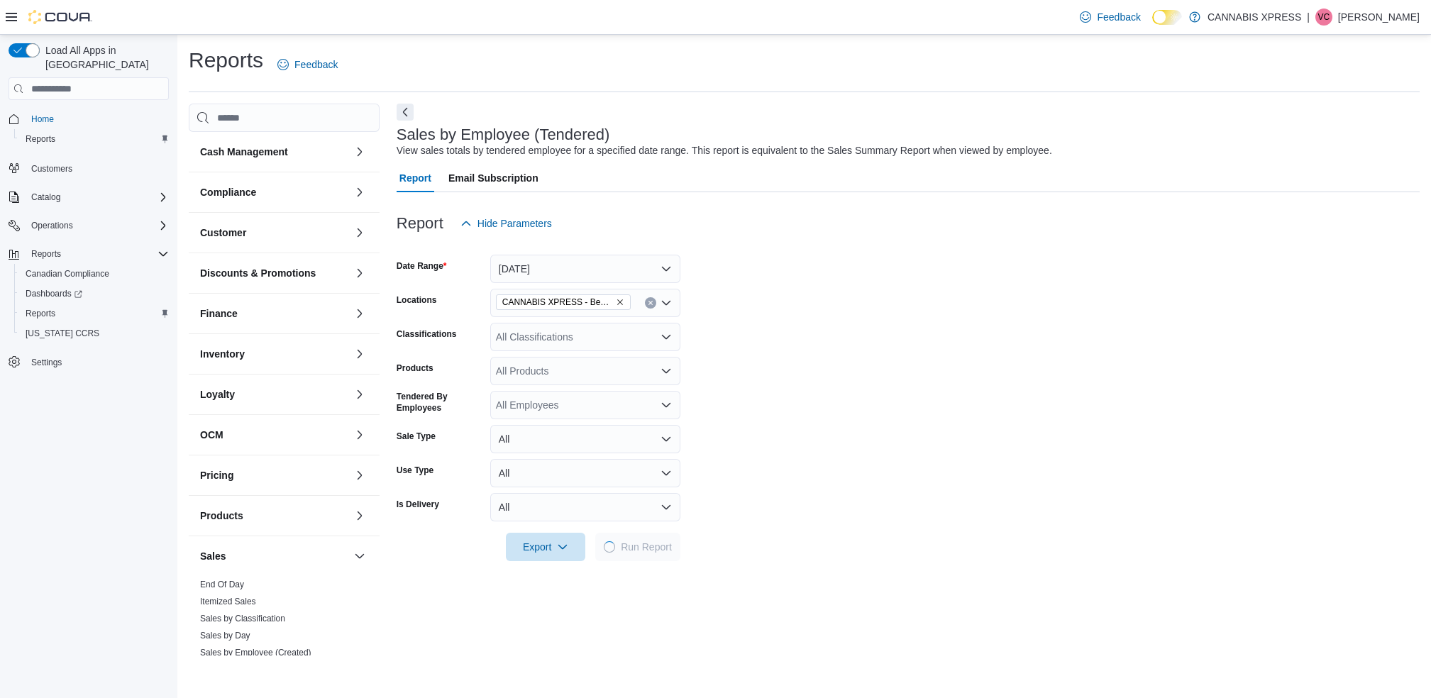 The image size is (1431, 698). What do you see at coordinates (1152, 25) in the screenshot?
I see `span: Dark Mode` at bounding box center [1152, 25].